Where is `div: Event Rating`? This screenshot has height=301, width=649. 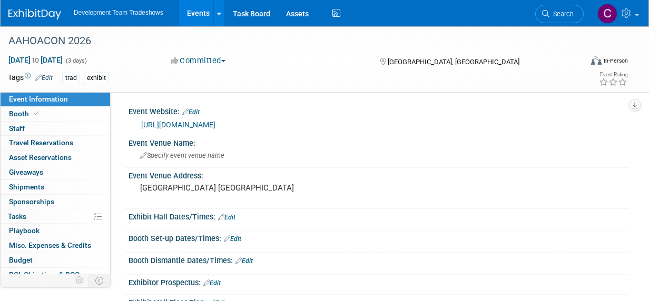
div: Event Rating is located at coordinates (613, 75).